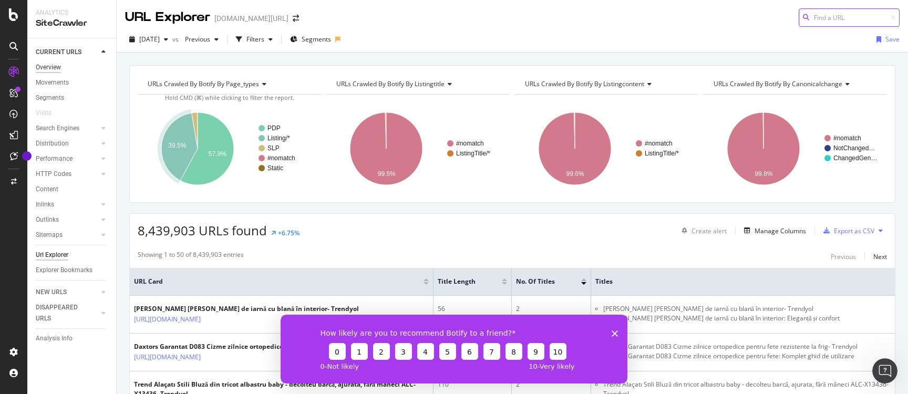  I want to click on button: 2, so click(101, 37).